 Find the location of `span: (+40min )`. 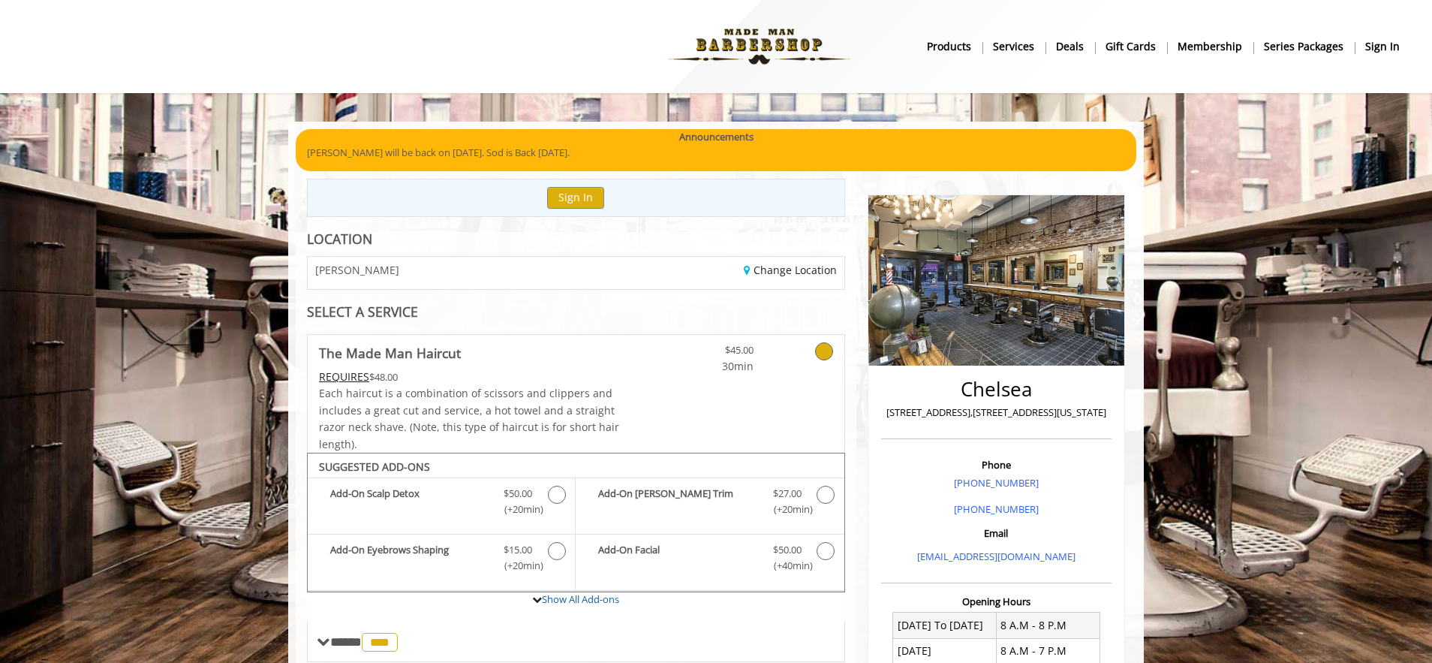

span: (+40min ) is located at coordinates (786, 565).